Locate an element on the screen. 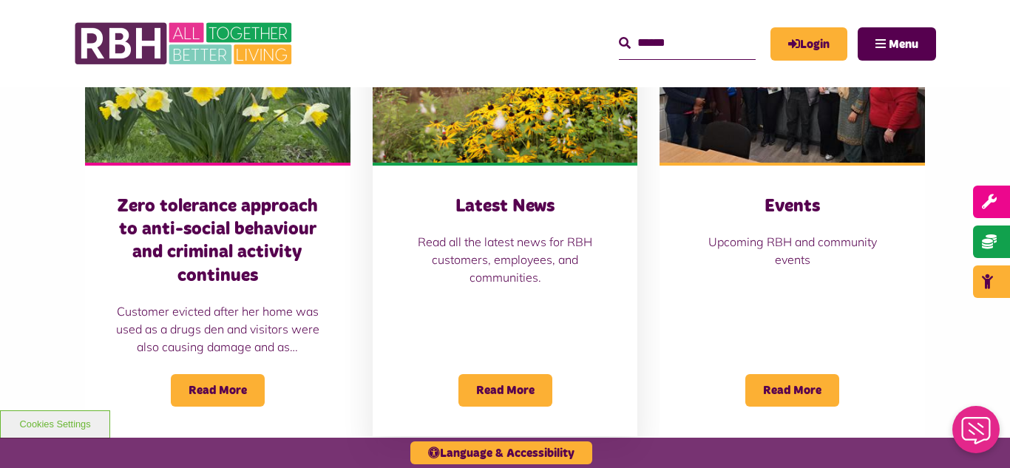 This screenshot has height=468, width=1010. a: MyRBH is located at coordinates (809, 44).